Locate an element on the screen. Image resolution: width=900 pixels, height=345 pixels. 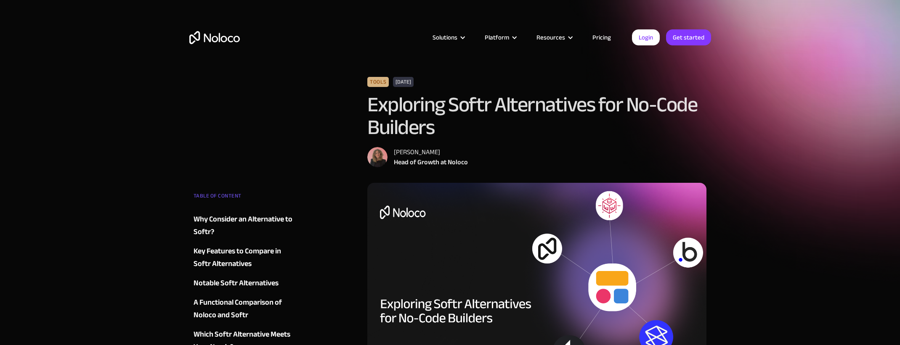
a: home is located at coordinates (215, 37).